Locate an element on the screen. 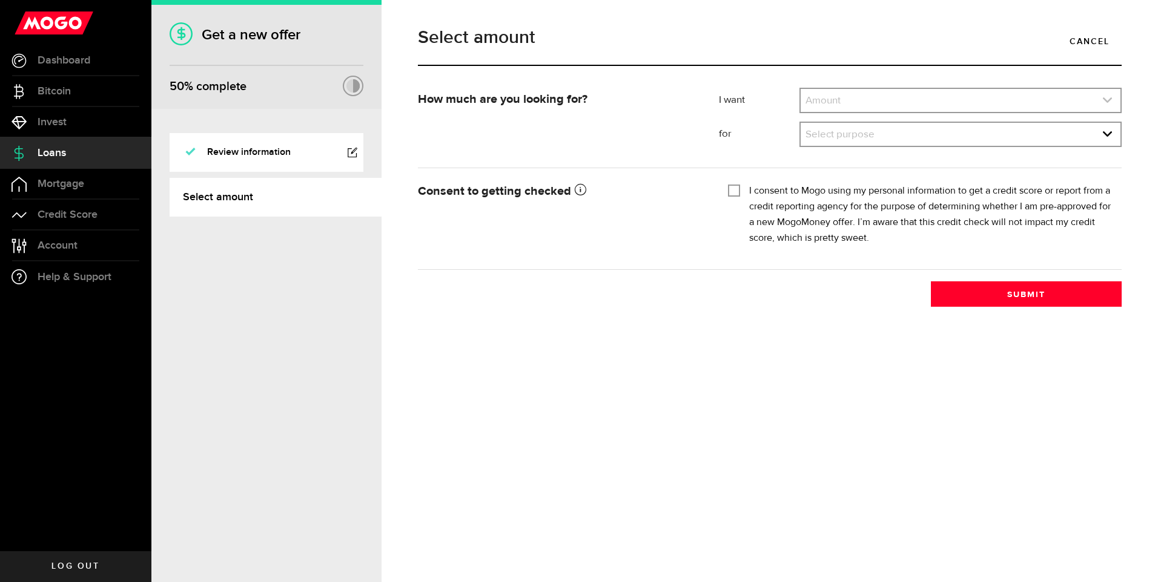  button: Open LiveChat chat widget is located at coordinates (28, 23).